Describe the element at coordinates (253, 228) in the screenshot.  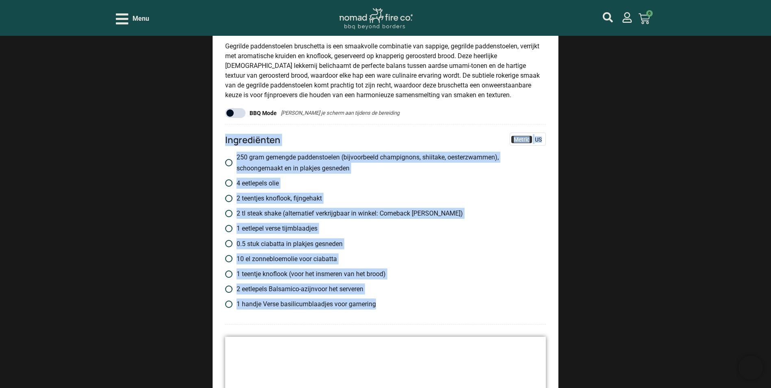
I see `span: eetlepel` at that location.